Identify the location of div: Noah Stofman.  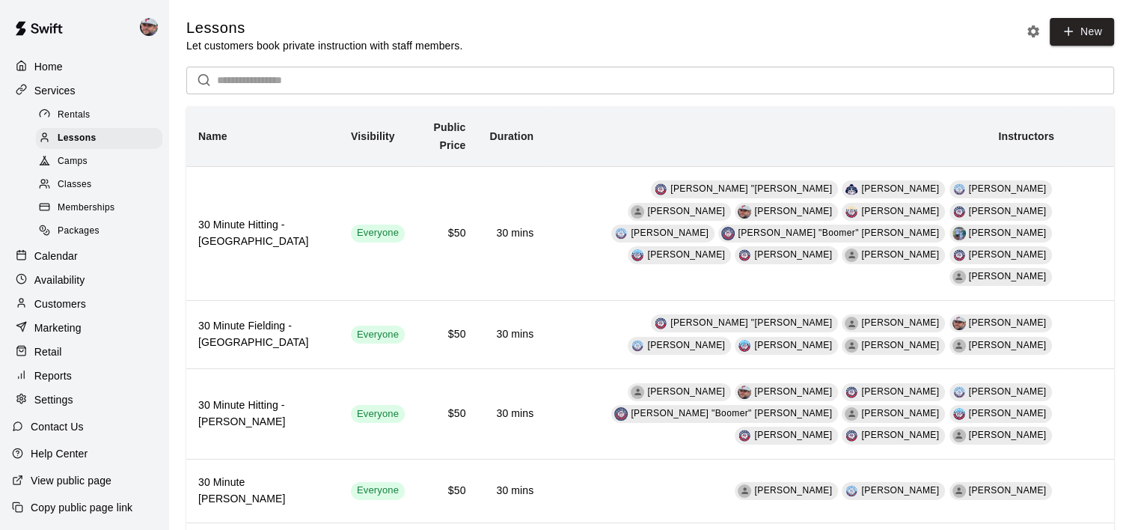
(637, 255).